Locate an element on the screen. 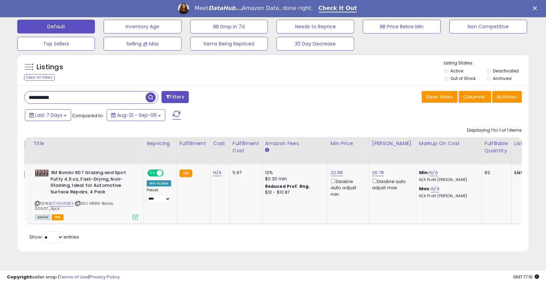 This screenshot has width=546, height=284. div: Amazon Fees is located at coordinates (295, 144).